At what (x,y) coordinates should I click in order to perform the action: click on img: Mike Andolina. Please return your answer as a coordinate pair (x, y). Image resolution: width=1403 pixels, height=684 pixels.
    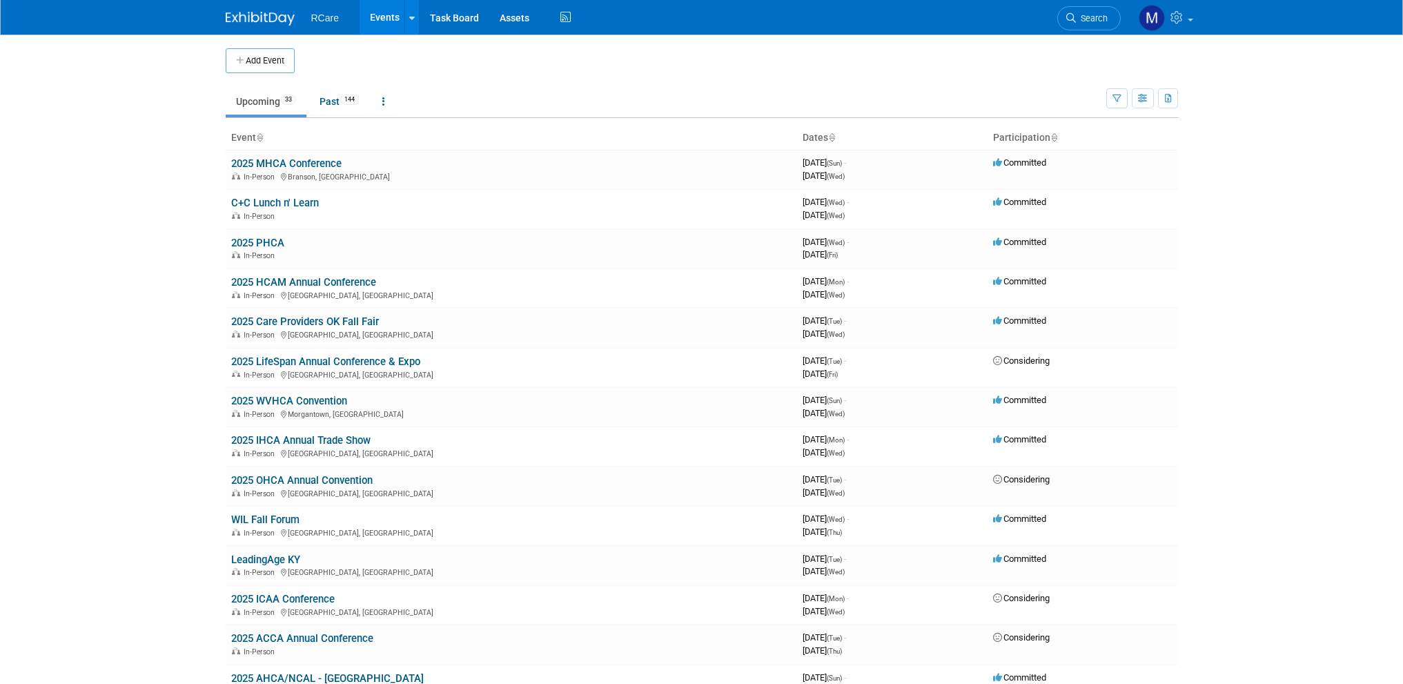
    Looking at the image, I should click on (1152, 18).